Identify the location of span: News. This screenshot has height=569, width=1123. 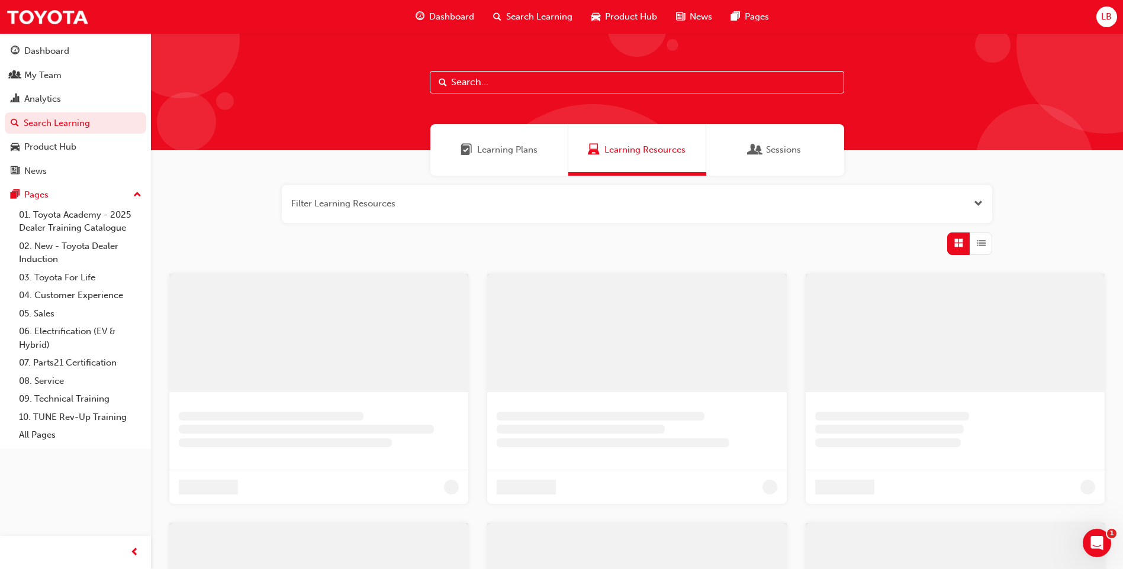
(701, 17).